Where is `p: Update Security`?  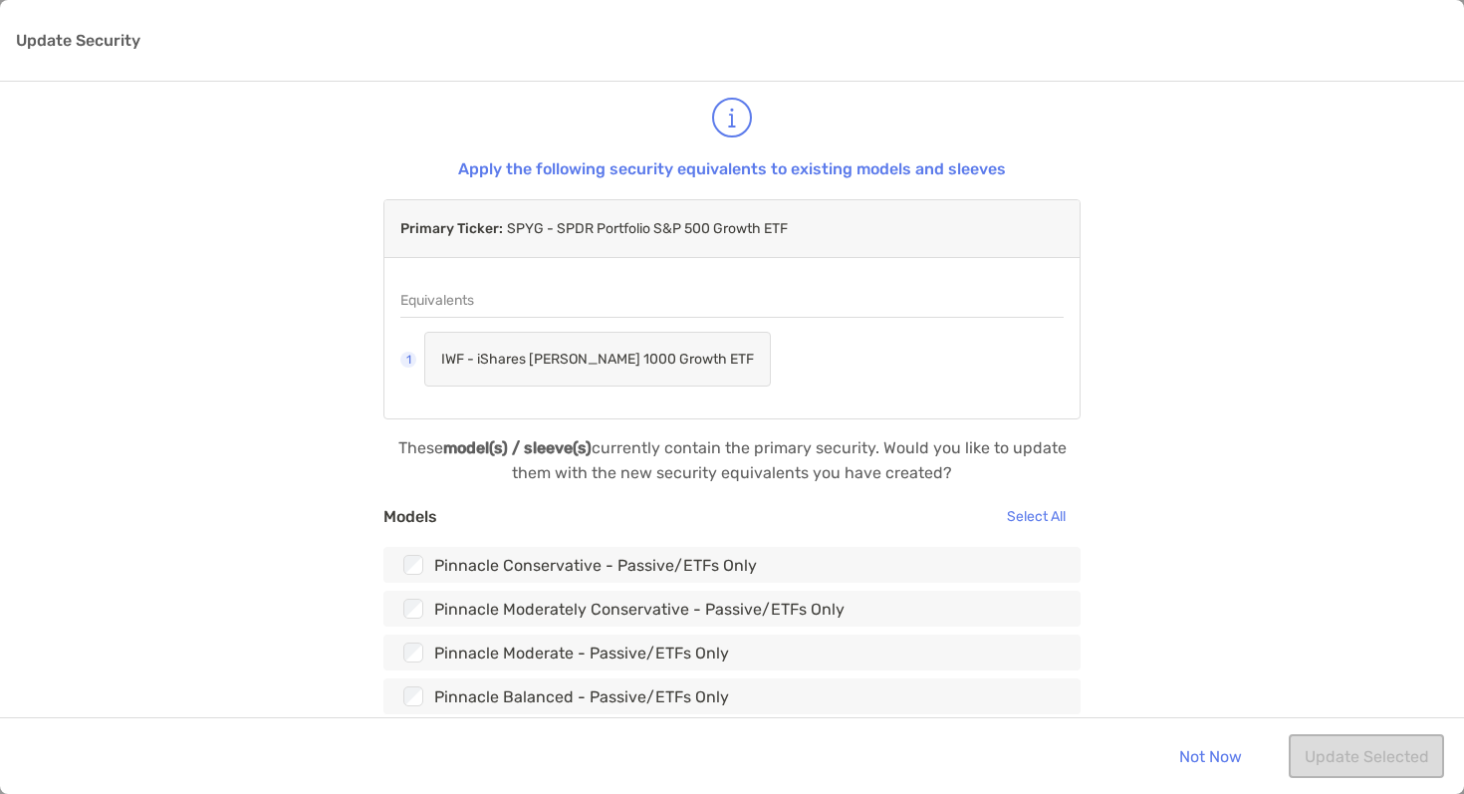 p: Update Security is located at coordinates (78, 40).